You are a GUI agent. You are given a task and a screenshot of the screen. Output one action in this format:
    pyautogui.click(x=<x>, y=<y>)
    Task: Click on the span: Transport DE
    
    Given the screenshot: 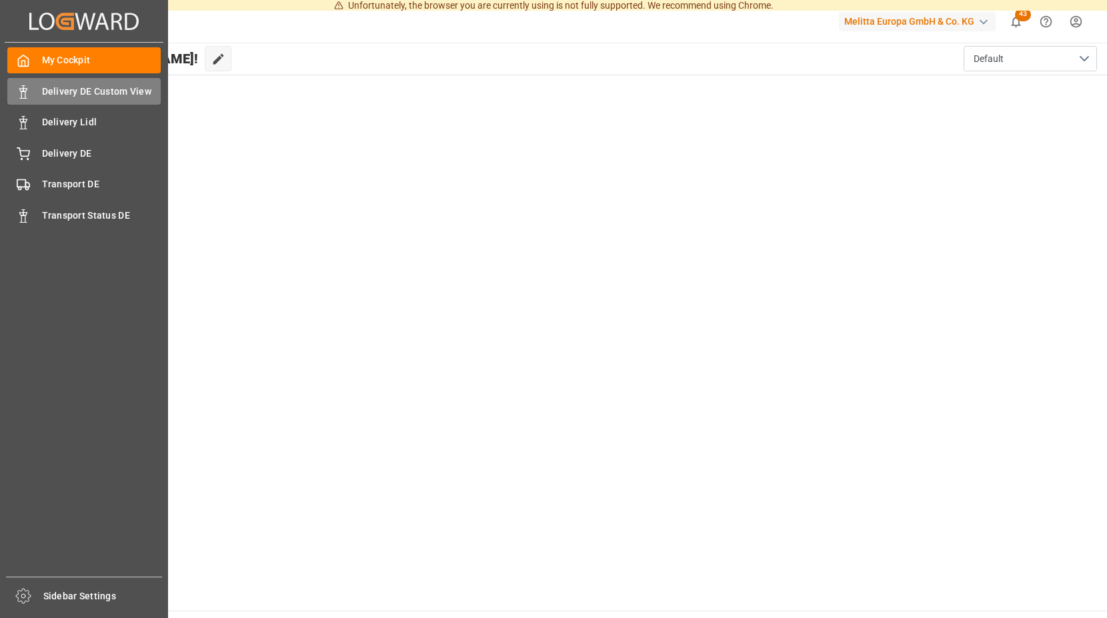 What is the action you would take?
    pyautogui.click(x=101, y=184)
    